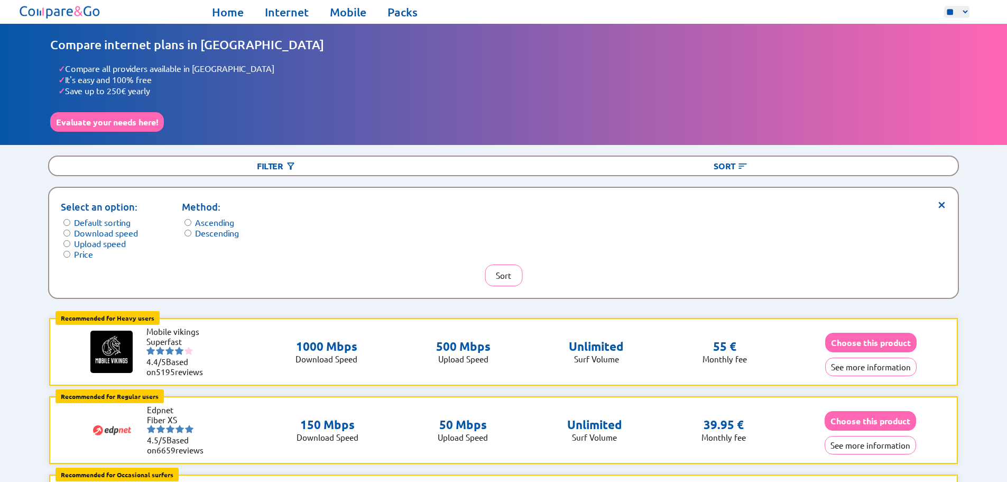 The image size is (1007, 482). I want to click on li: Superfast, so click(178, 341).